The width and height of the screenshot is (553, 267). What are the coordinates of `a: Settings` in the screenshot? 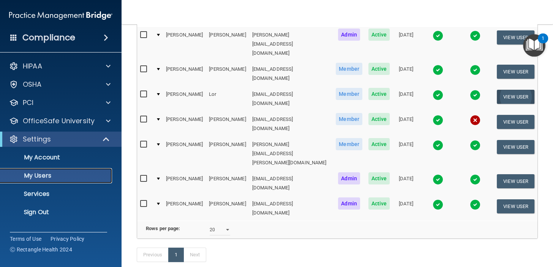 It's located at (60, 139).